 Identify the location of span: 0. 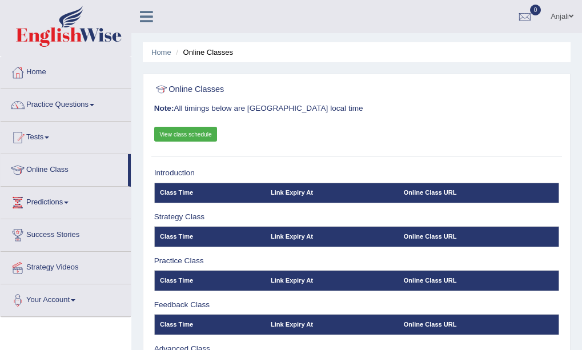
(535, 10).